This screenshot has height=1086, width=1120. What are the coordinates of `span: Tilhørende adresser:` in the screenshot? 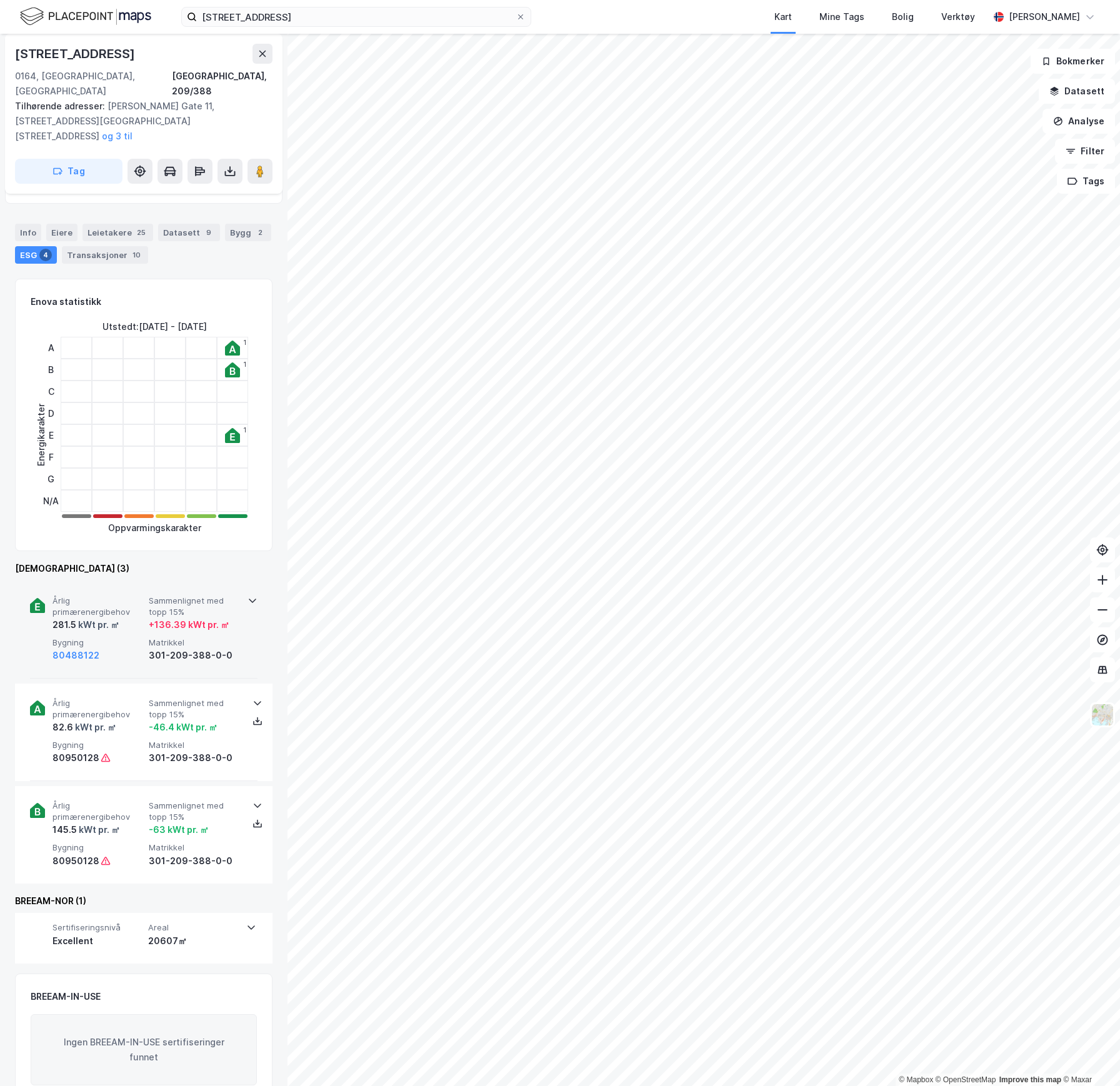 It's located at (61, 106).